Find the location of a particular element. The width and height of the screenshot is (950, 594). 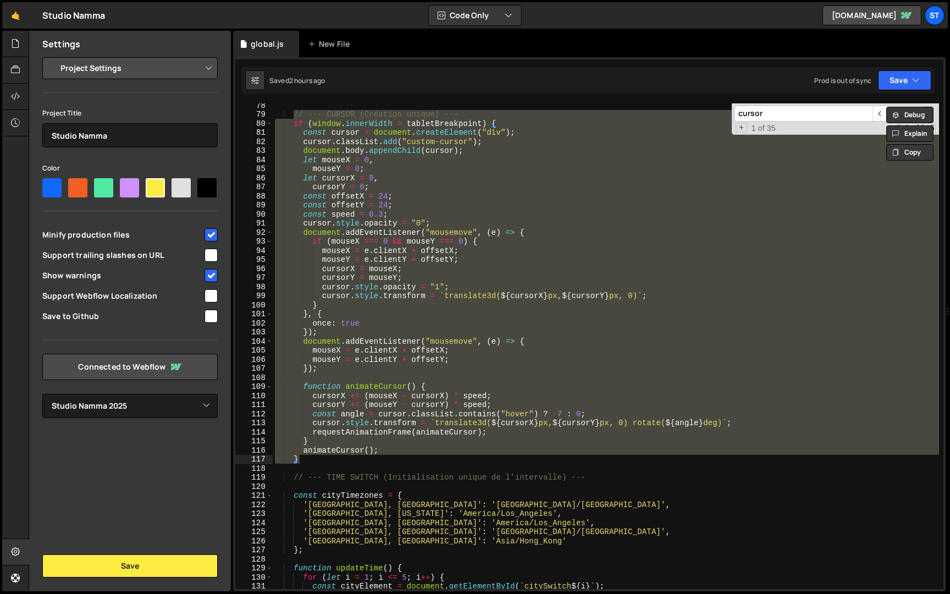

span: Toggle Replace mode is located at coordinates (741, 128).